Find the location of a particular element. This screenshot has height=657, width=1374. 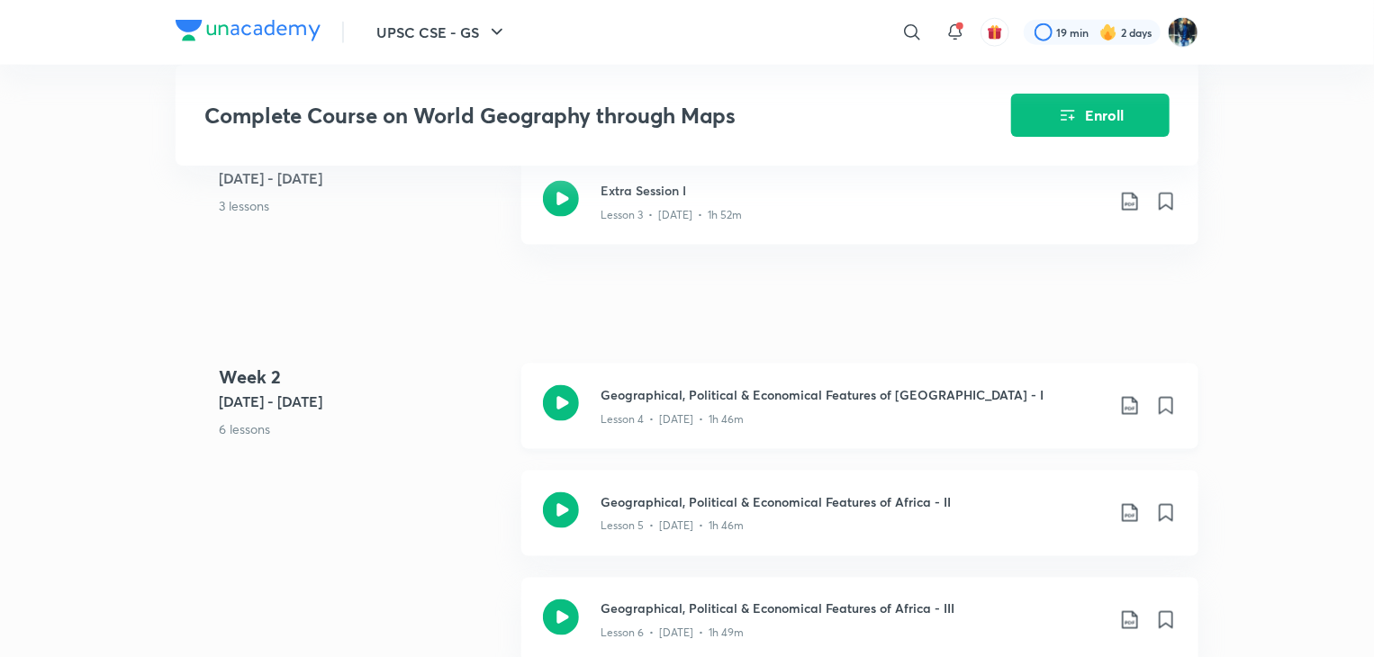

p: 6 lessons is located at coordinates (363, 429).